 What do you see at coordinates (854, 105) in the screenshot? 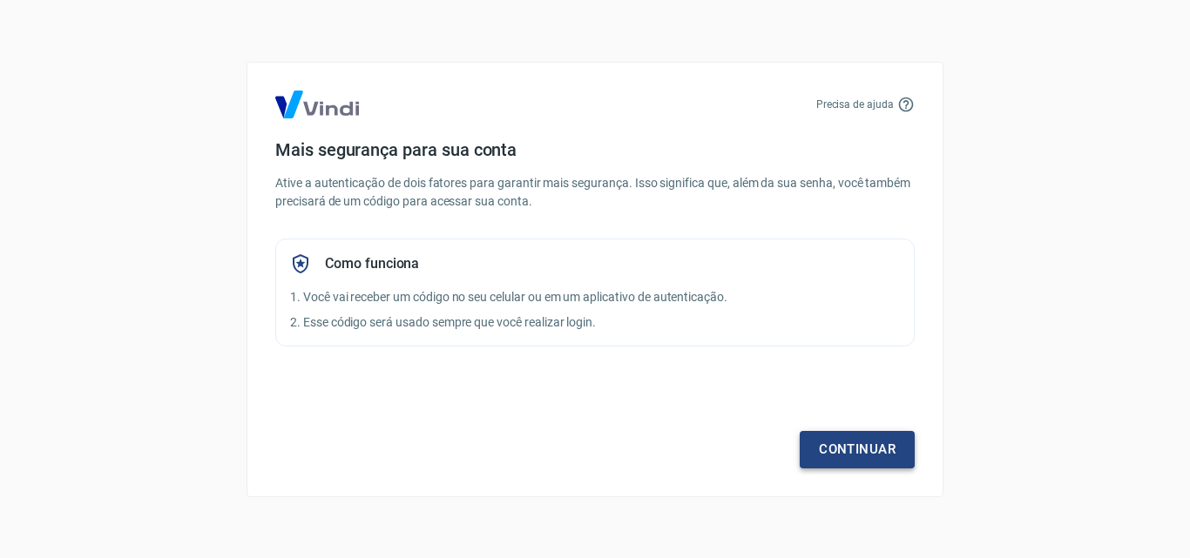
I see `p: Precisa de ajuda` at bounding box center [854, 105].